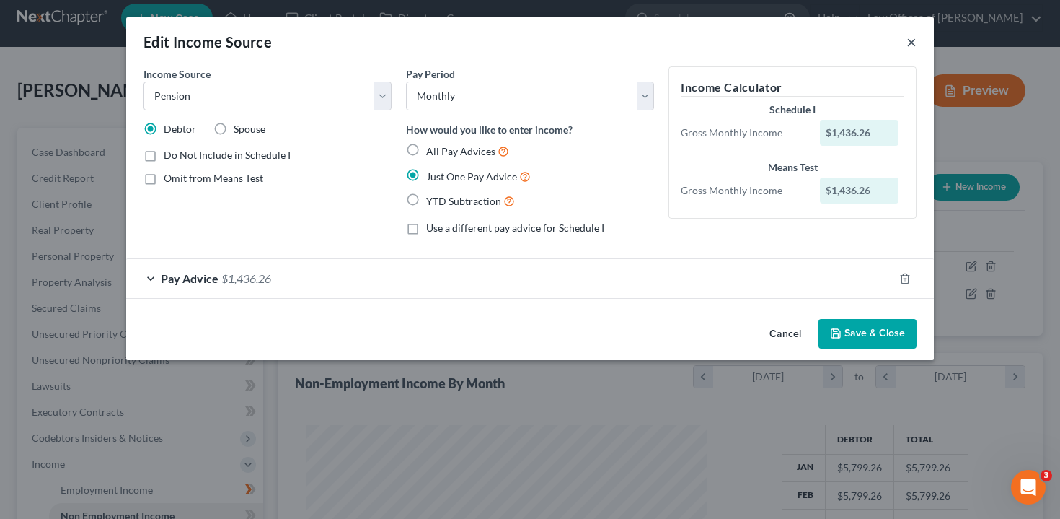 This screenshot has width=1060, height=519. What do you see at coordinates (208, 42) in the screenshot?
I see `div: Edit Income Source` at bounding box center [208, 42].